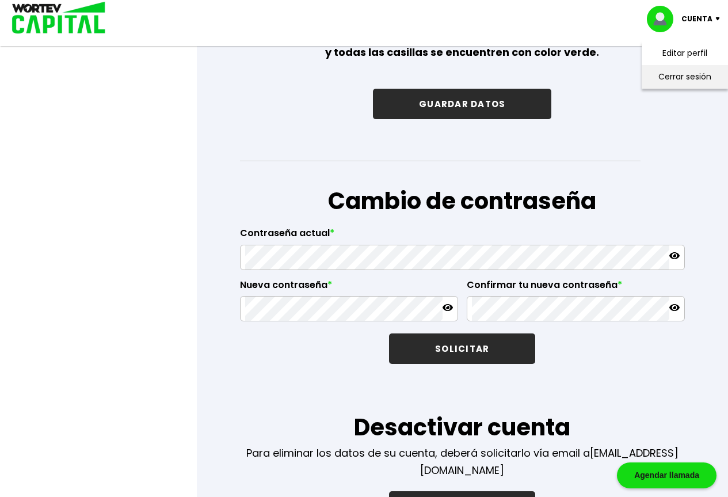 The height and width of the screenshot is (497, 728). I want to click on p: Cuenta, so click(697, 19).